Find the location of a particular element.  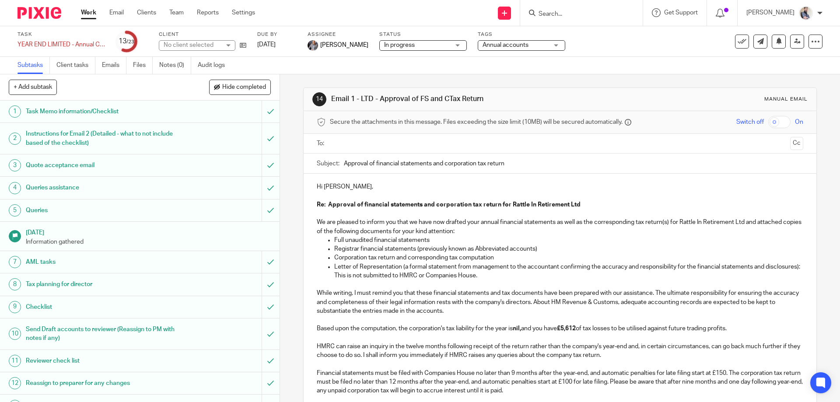

div: No client selected is located at coordinates (192, 45).